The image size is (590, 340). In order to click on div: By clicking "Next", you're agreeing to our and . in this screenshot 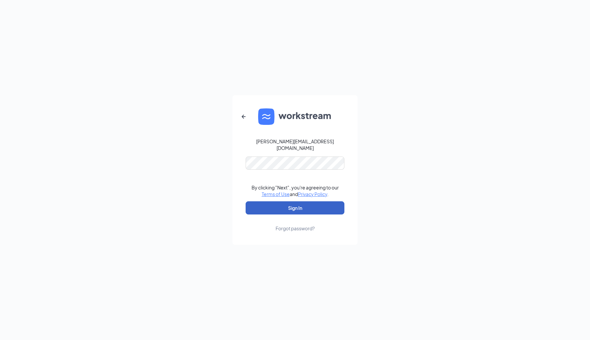, I will do `click(295, 191)`.